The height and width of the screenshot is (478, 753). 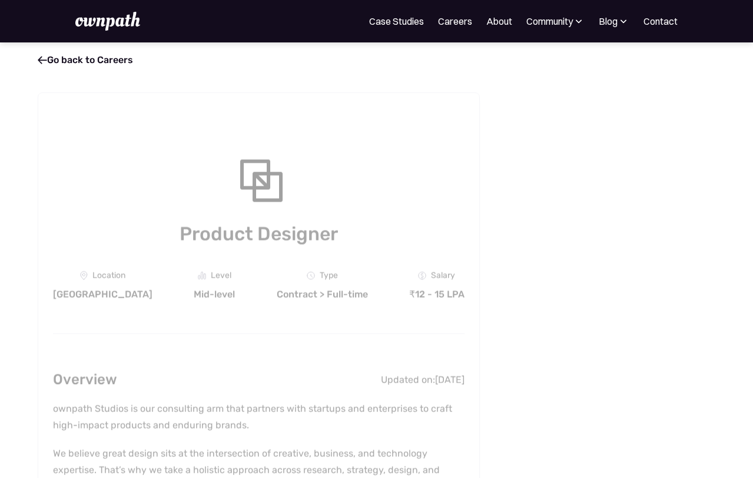 What do you see at coordinates (329, 276) in the screenshot?
I see `div: Type` at bounding box center [329, 276].